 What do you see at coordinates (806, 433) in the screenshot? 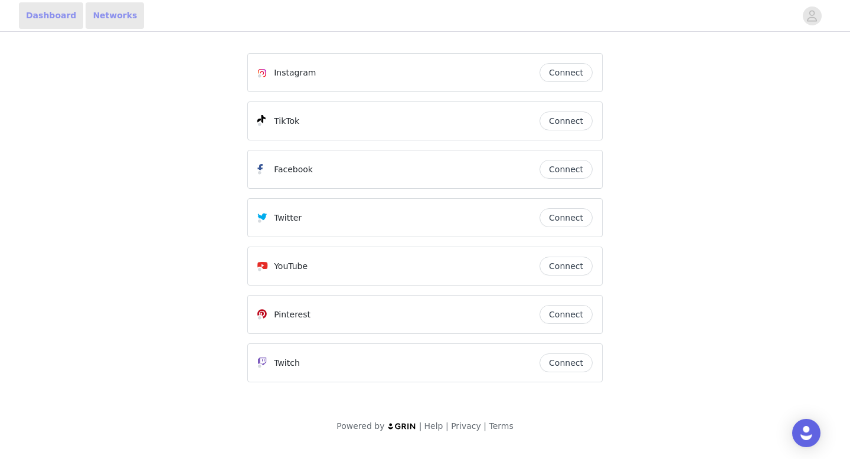
I see `div: Open Intercom Messenger` at bounding box center [806, 433].